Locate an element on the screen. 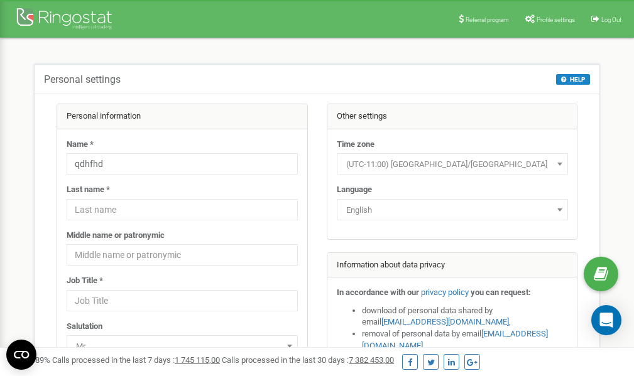  span: Referral program is located at coordinates (487, 19).